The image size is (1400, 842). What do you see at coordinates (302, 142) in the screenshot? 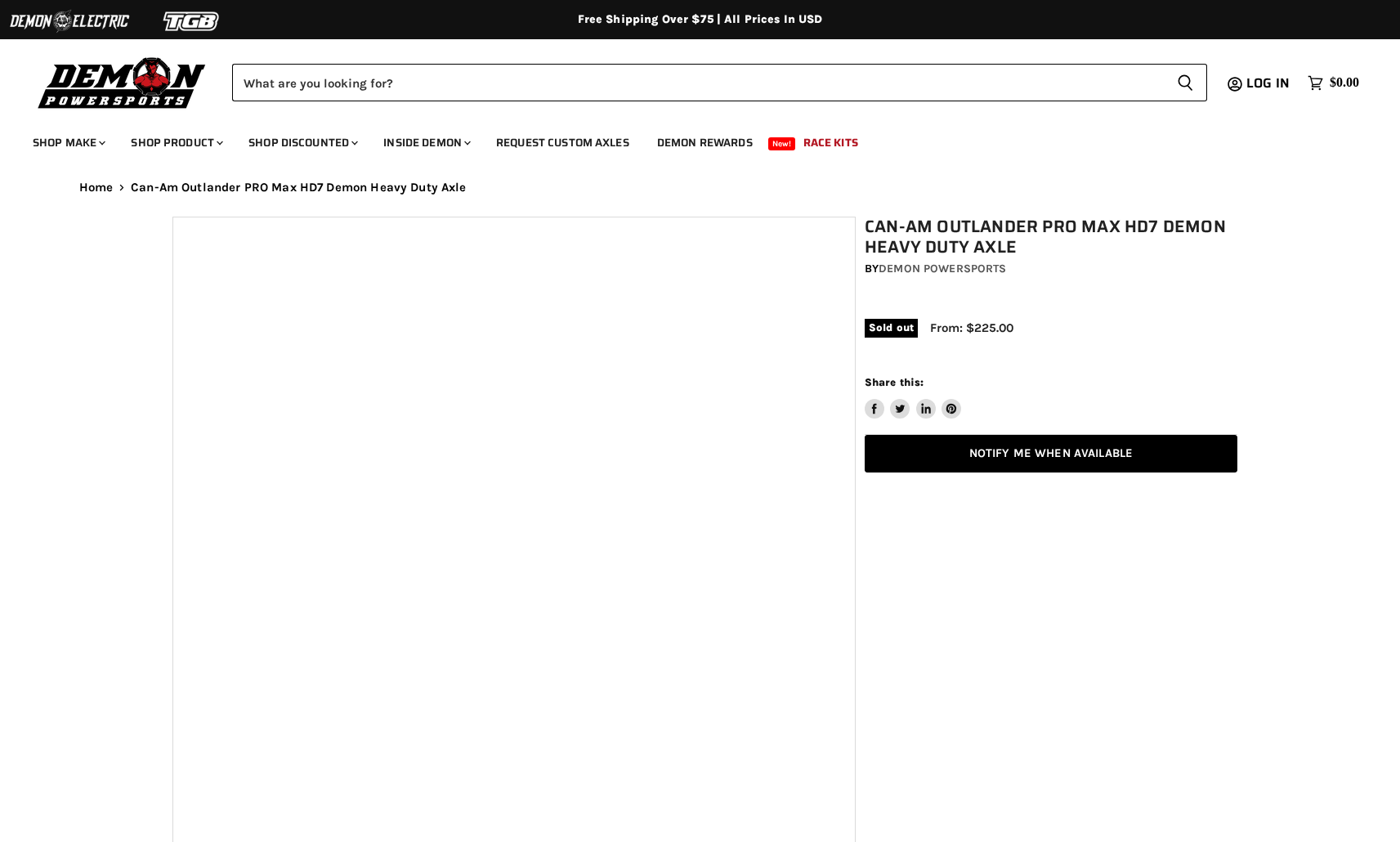
I see `a: Shop Discounted` at bounding box center [302, 142].